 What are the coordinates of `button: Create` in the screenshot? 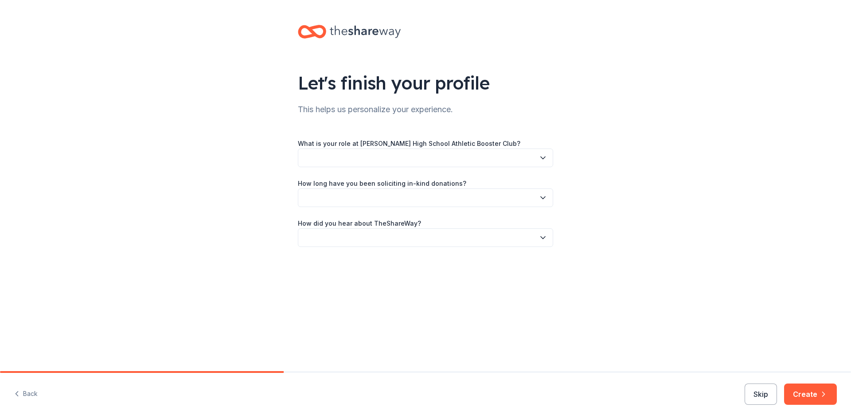 It's located at (811, 394).